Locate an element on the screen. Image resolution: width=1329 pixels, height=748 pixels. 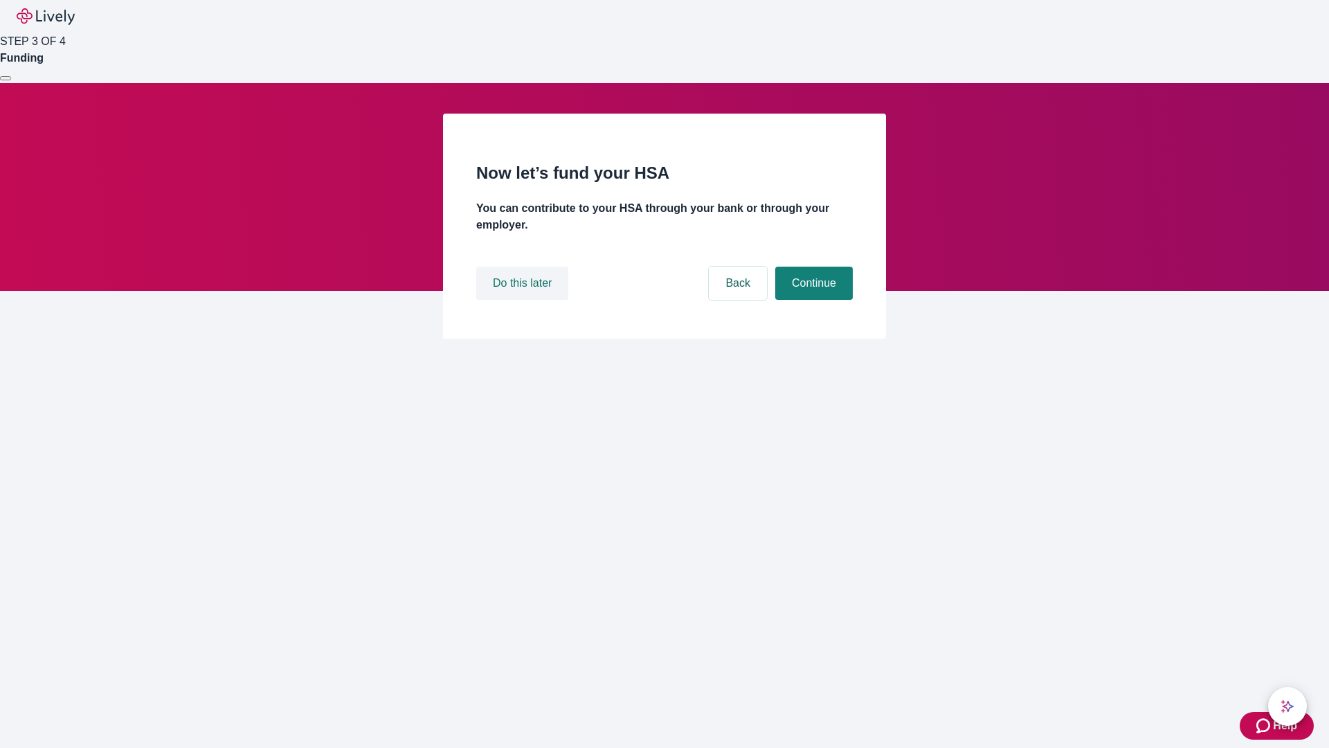
span: Help is located at coordinates (1285, 725).